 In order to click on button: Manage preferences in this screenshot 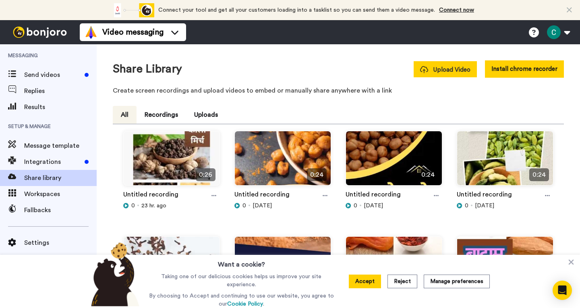, I will do `click(457, 281)`.